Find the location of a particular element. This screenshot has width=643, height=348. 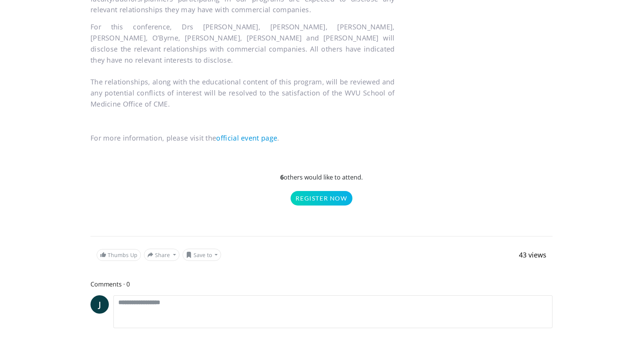

p: For more information, please visit the . is located at coordinates (242, 138).